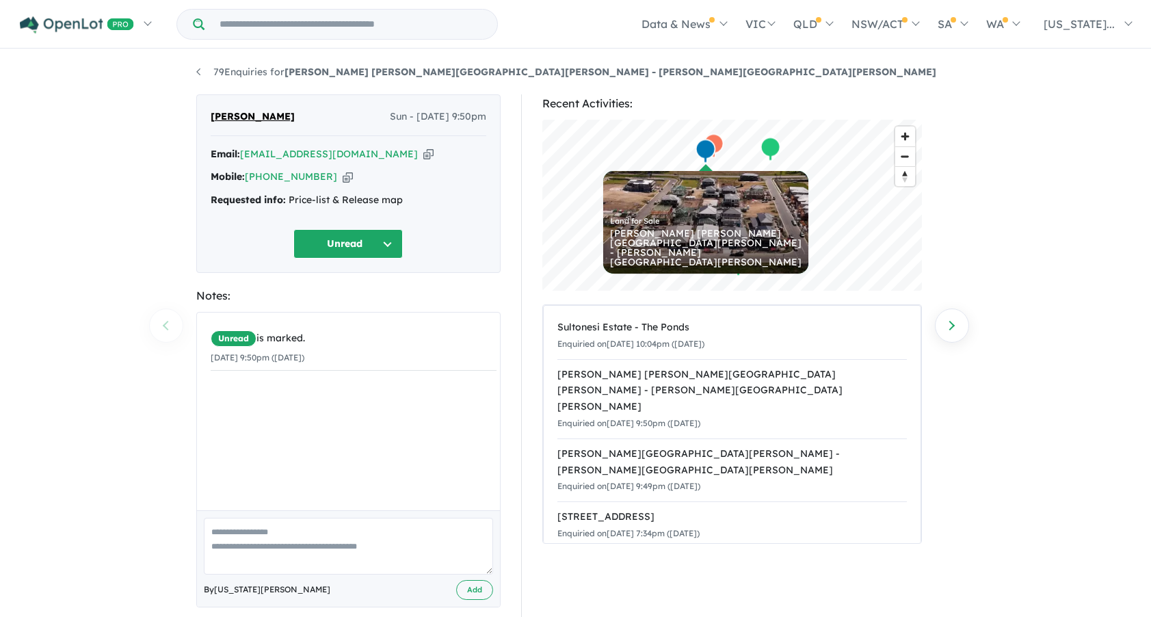  I want to click on span: Unread, so click(233, 339).